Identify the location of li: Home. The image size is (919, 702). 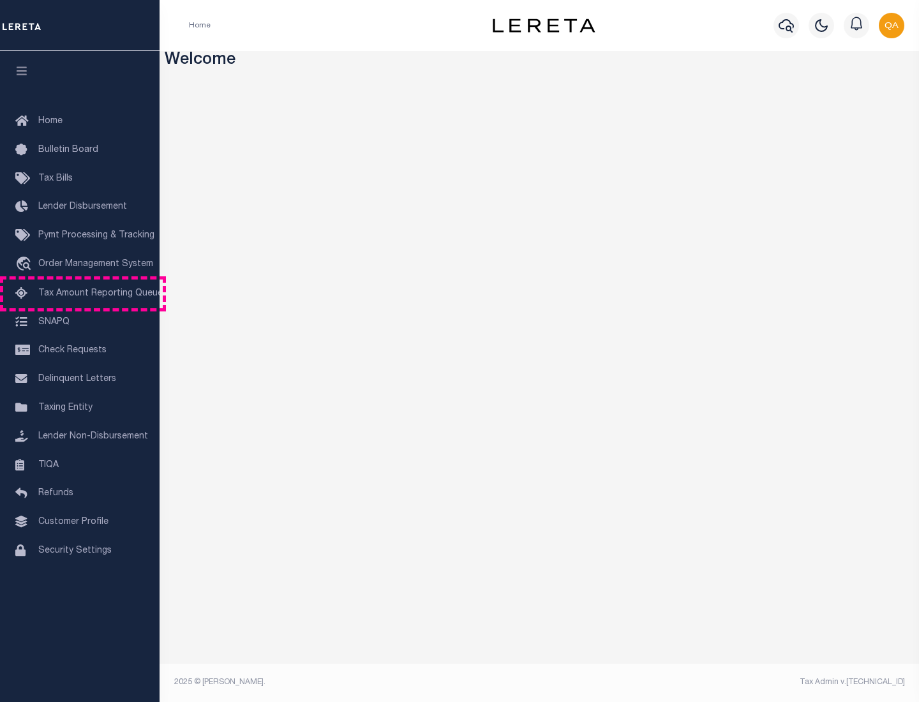
(200, 26).